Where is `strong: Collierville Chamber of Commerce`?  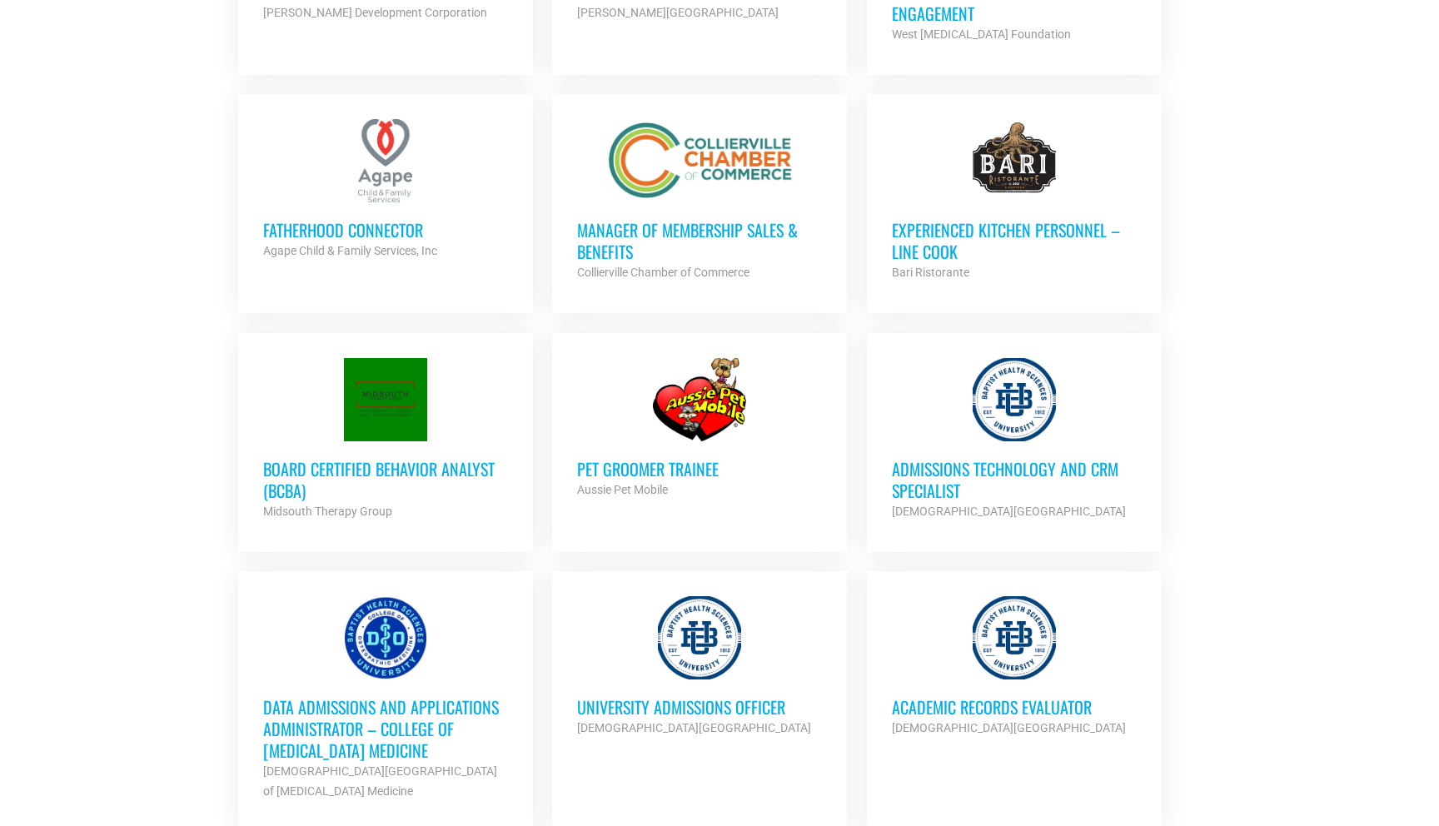 strong: Collierville Chamber of Commerce is located at coordinates (663, 272).